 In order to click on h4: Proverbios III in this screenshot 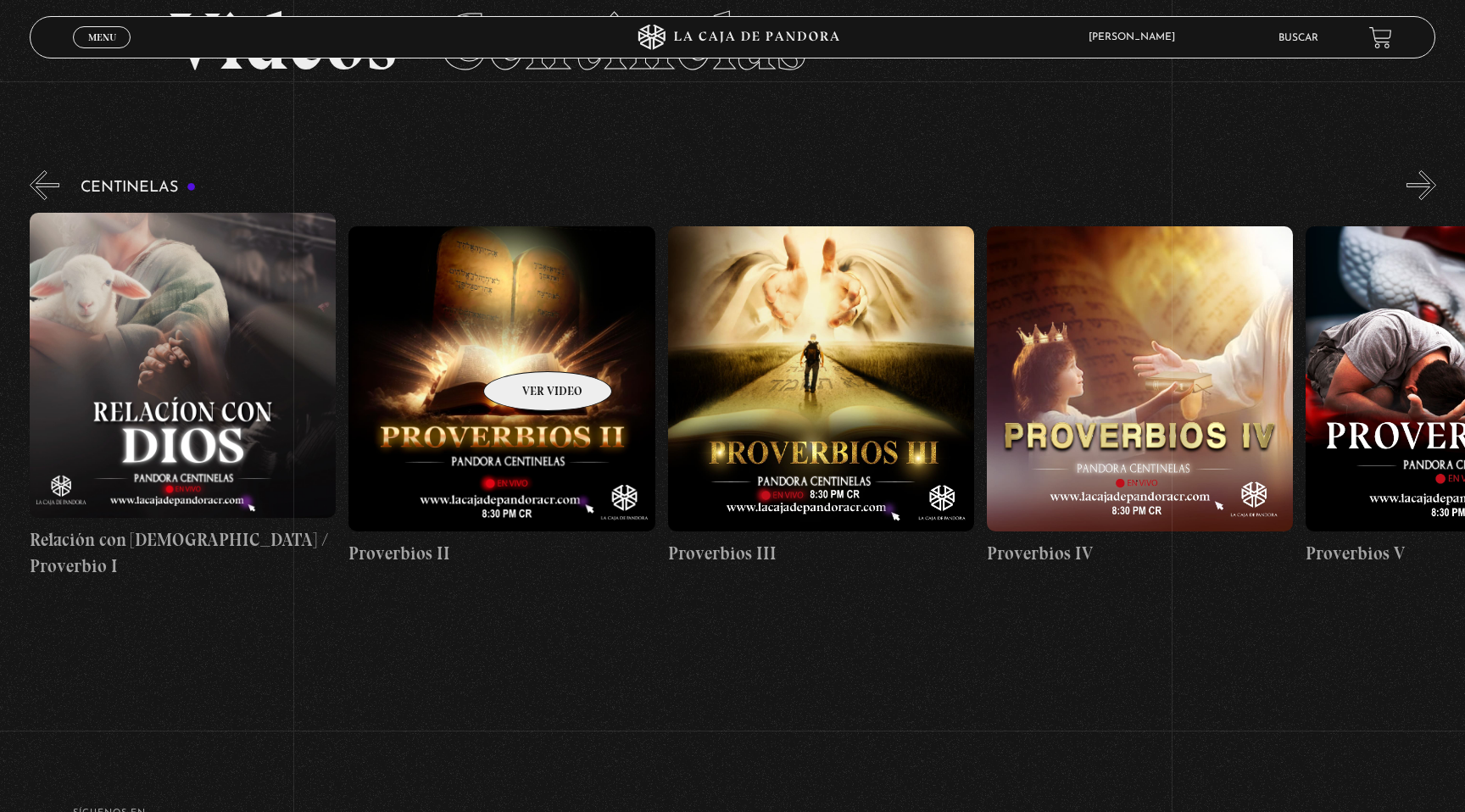, I will do `click(821, 554)`.